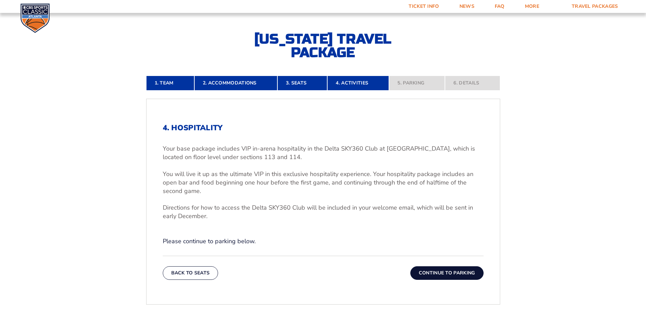 Image resolution: width=646 pixels, height=309 pixels. Describe the element at coordinates (170, 83) in the screenshot. I see `a: 1. Team` at that location.